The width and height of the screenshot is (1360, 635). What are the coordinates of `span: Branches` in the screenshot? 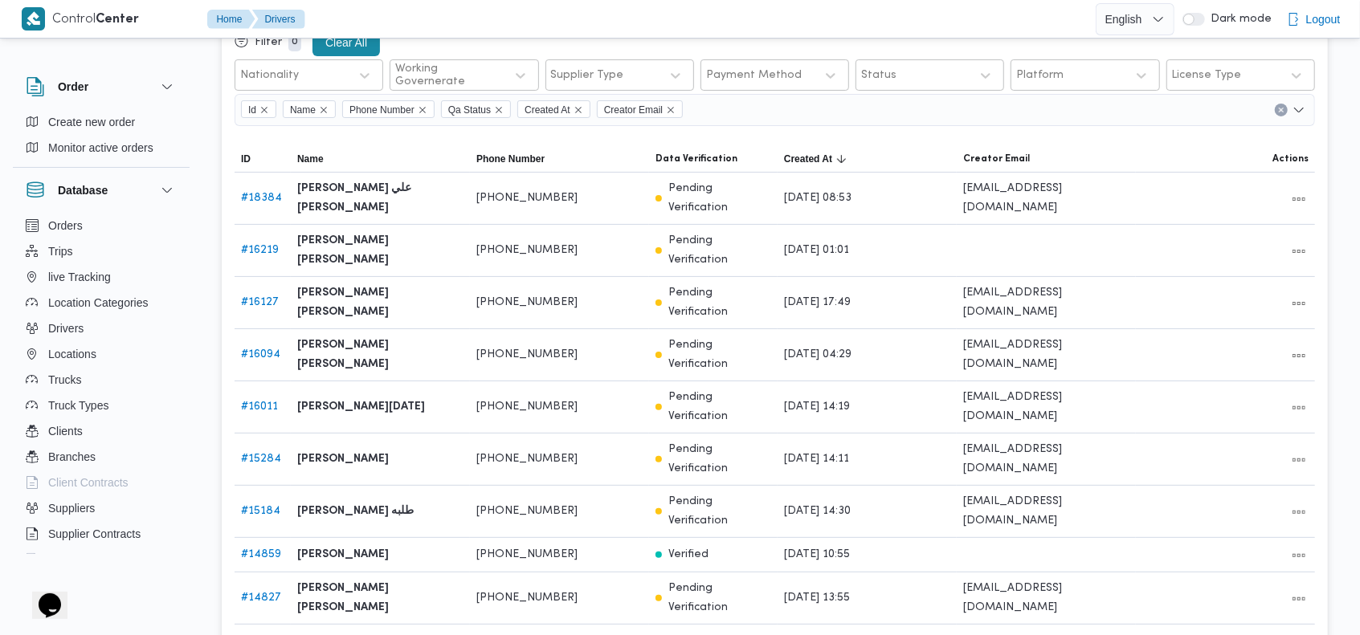 It's located at (71, 457).